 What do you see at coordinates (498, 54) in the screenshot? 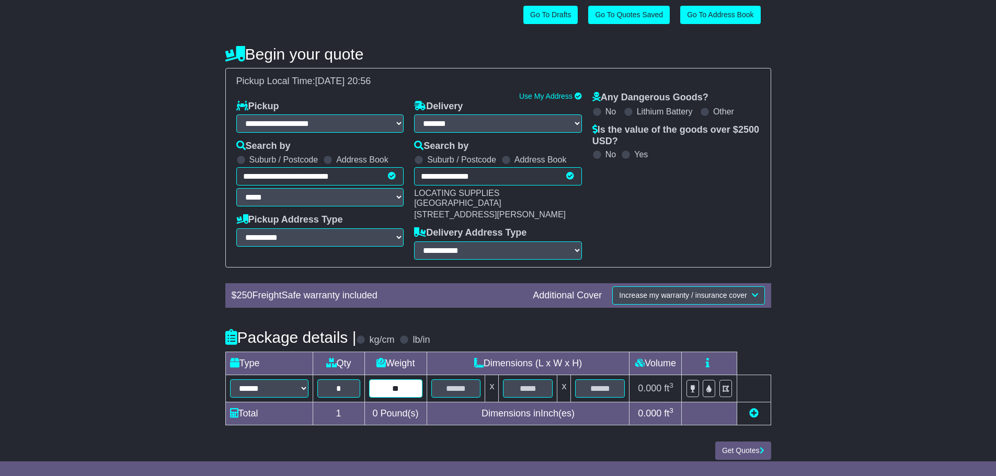
I see `h4: Begin your quote` at bounding box center [498, 54].